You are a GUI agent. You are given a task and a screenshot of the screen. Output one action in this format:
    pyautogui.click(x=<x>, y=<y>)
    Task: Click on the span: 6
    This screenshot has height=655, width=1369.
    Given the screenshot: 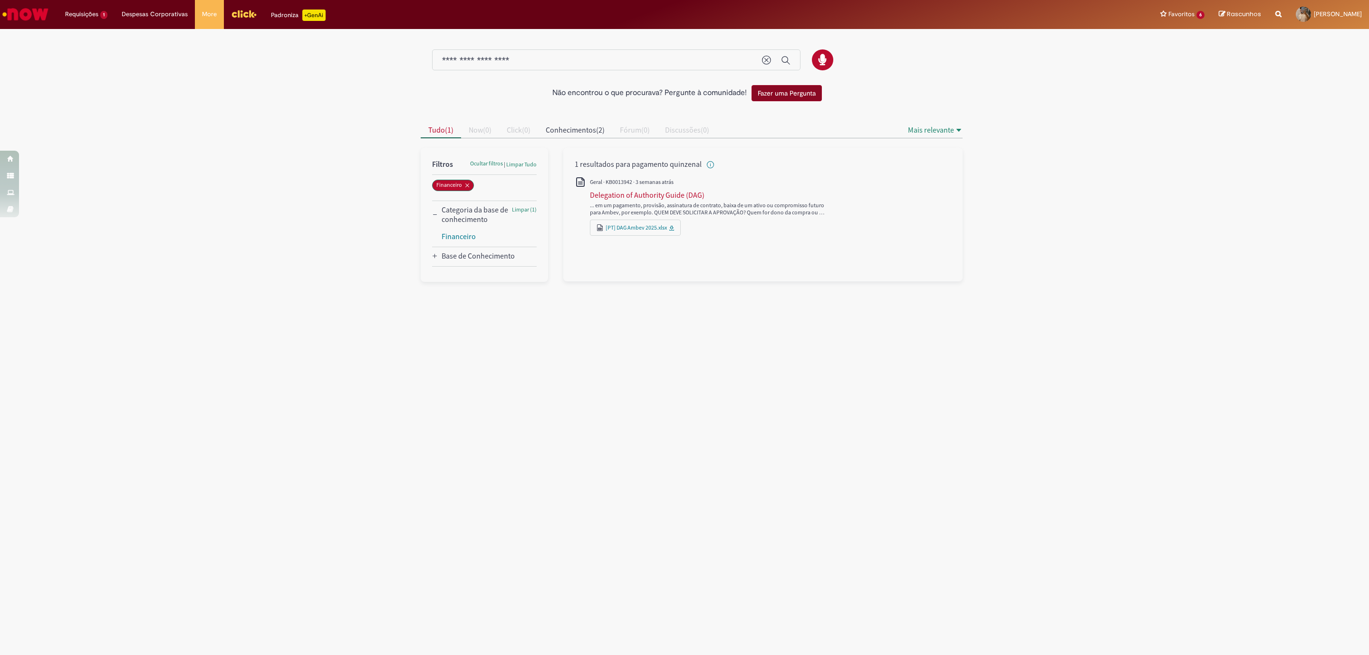 What is the action you would take?
    pyautogui.click(x=1200, y=15)
    